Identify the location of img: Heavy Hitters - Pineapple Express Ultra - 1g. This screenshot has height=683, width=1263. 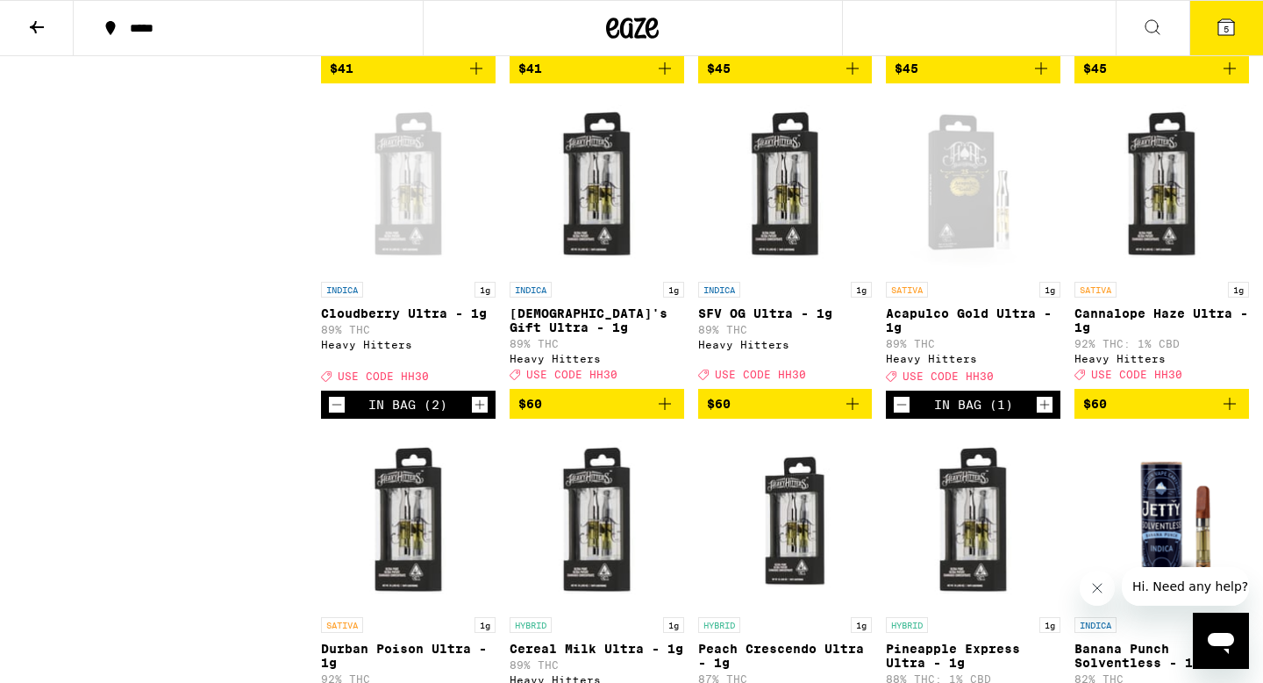
(973, 520).